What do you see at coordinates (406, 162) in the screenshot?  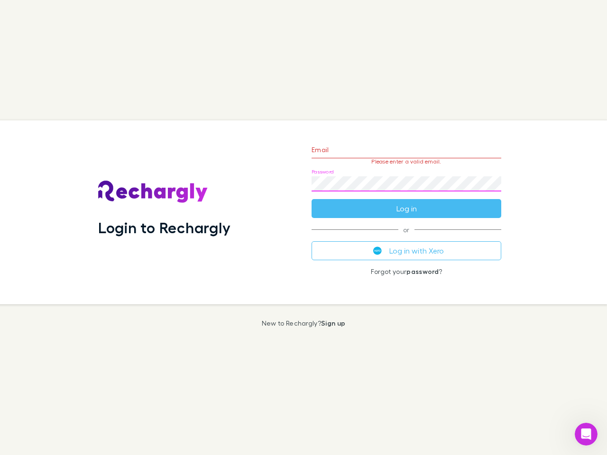 I see `p: Please enter a valid email.` at bounding box center [406, 162].